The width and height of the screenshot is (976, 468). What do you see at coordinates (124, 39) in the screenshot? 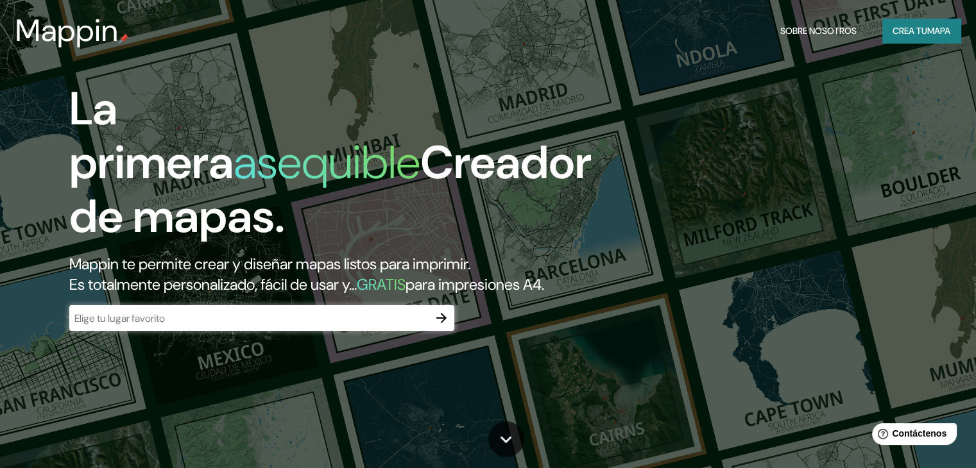
I see `img: pin de mapeo` at bounding box center [124, 39].